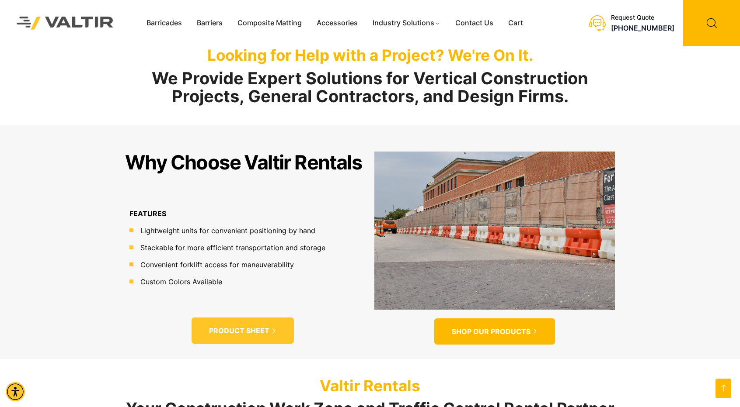 The image size is (740, 407). Describe the element at coordinates (370, 55) in the screenshot. I see `p: Looking for Help with a Project? We're On It.` at that location.